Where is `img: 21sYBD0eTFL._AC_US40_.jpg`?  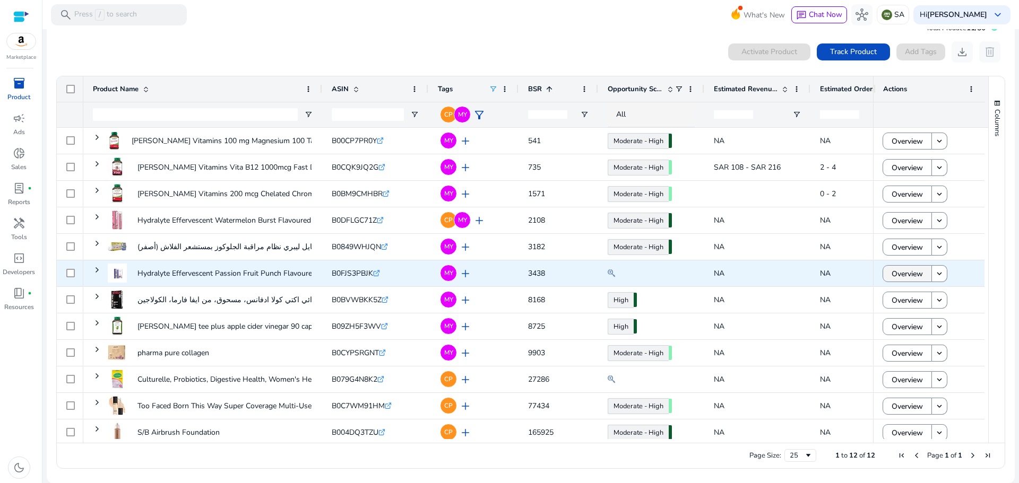
img: 21sYBD0eTFL._AC_US40_.jpg is located at coordinates (117, 433).